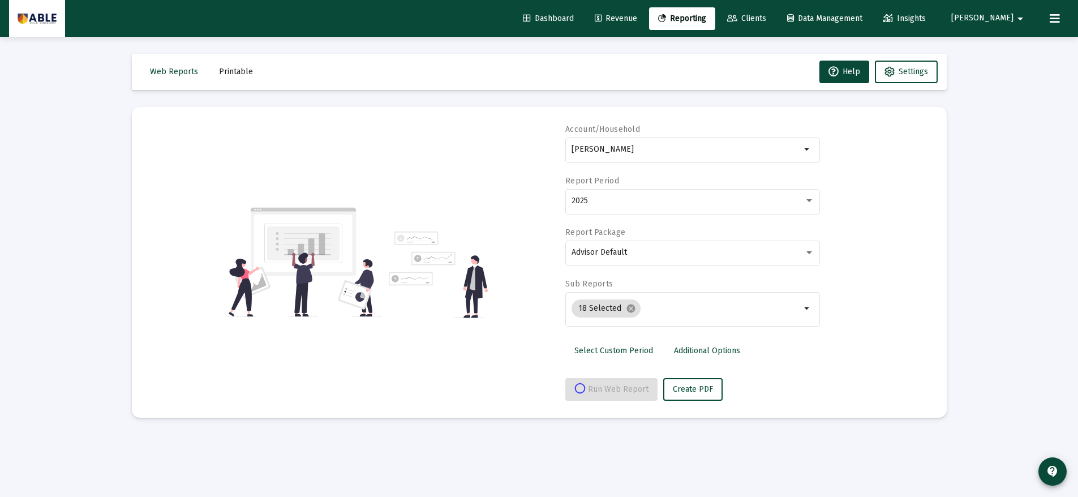 This screenshot has height=497, width=1078. What do you see at coordinates (682, 18) in the screenshot?
I see `span: Reporting` at bounding box center [682, 18].